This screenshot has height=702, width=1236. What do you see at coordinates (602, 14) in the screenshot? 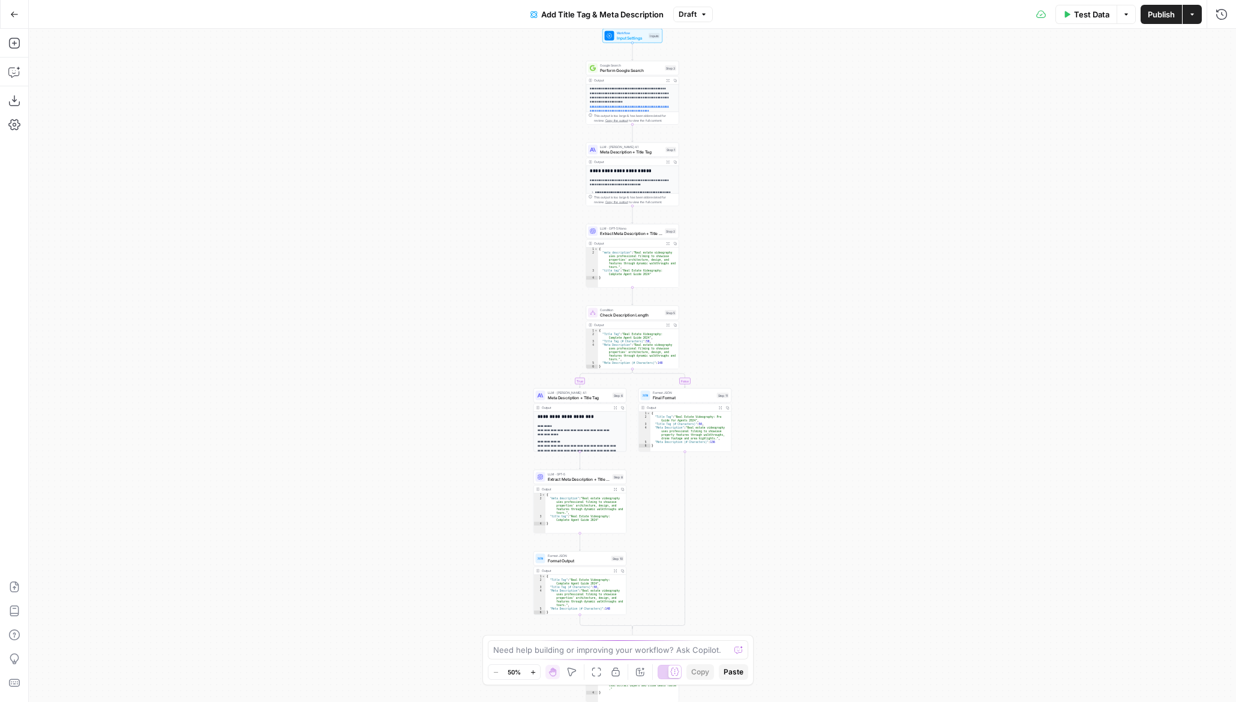
I see `span: Add Title Tag & Meta Description` at bounding box center [602, 14].